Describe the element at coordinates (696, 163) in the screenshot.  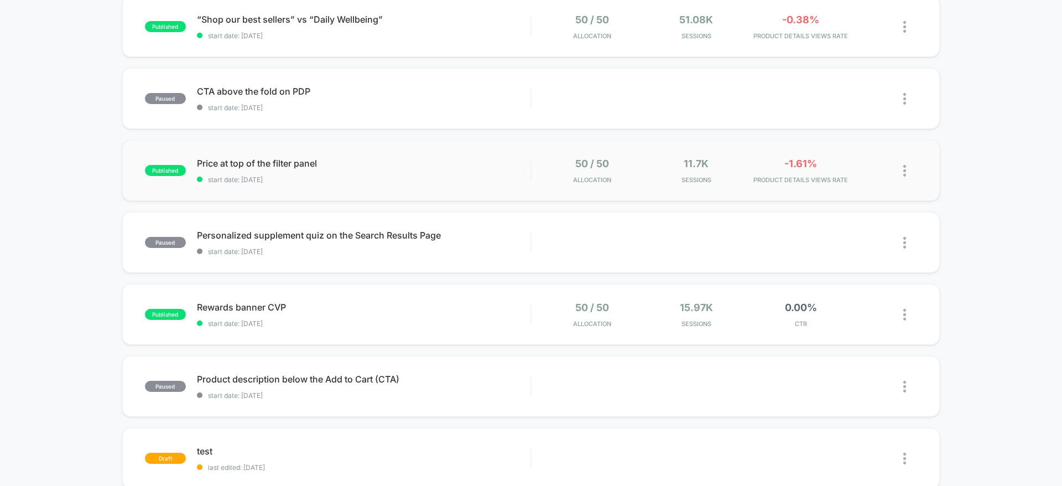
I see `span: 11.7k` at that location.